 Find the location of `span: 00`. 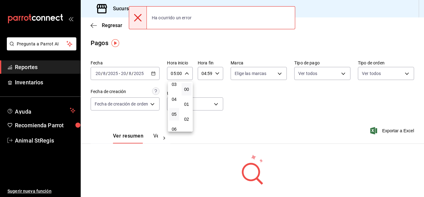

span: 00 is located at coordinates (187, 89).